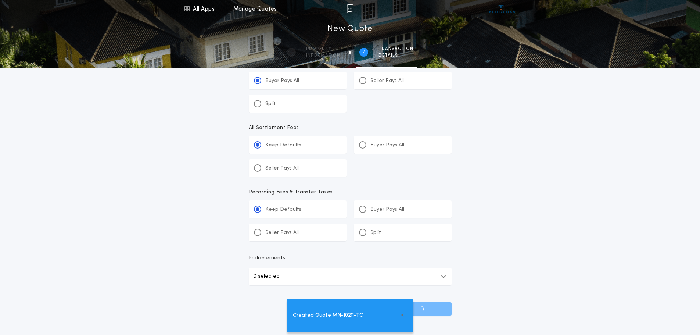 This screenshot has height=335, width=700. Describe the element at coordinates (350, 258) in the screenshot. I see `p: Endorsements` at that location.